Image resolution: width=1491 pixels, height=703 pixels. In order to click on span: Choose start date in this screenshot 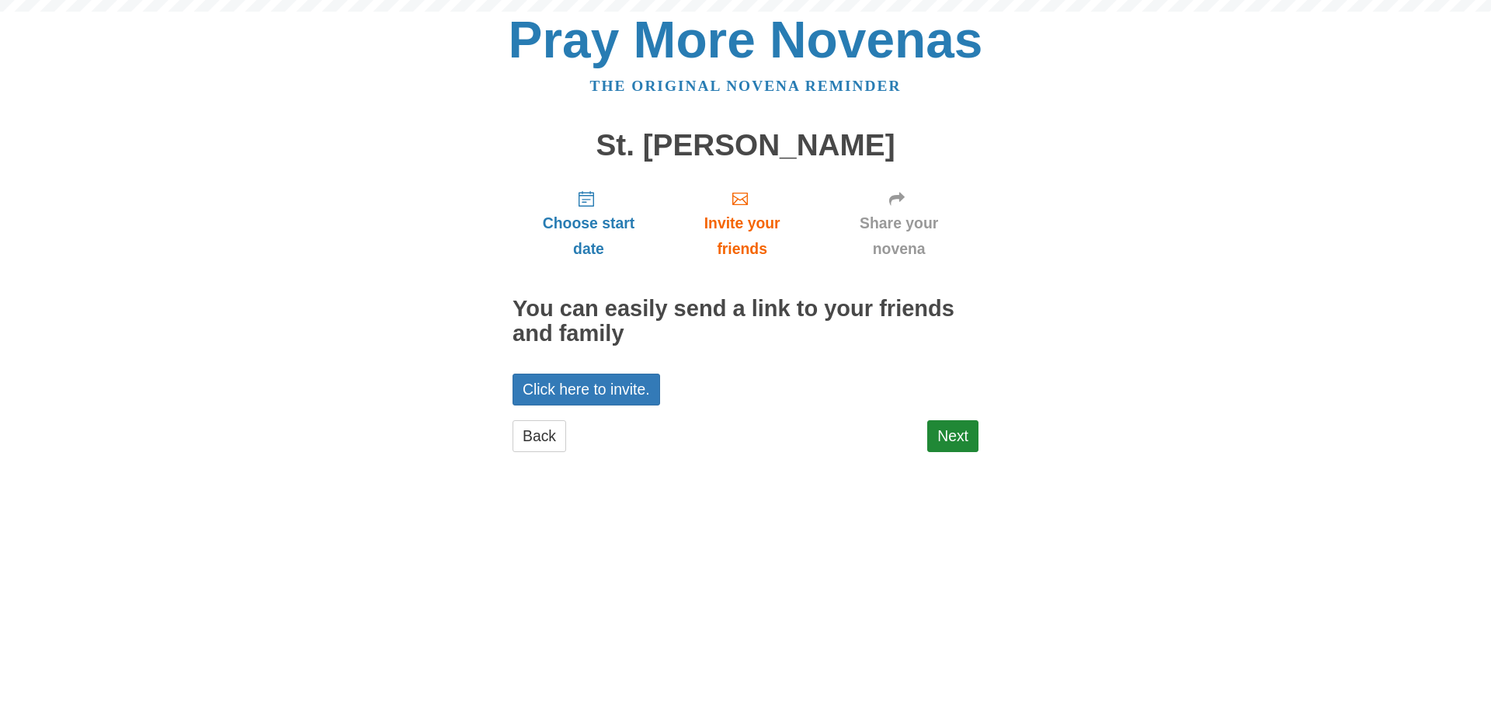, I will do `click(589, 236)`.